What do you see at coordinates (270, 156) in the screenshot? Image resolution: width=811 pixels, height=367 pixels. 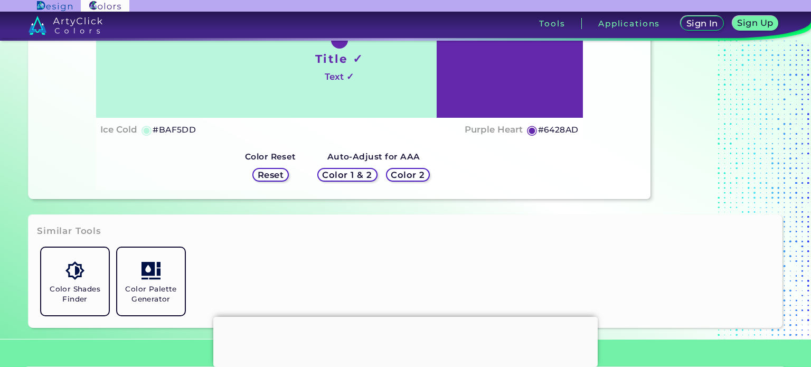 I see `strong: Color Reset` at bounding box center [270, 156].